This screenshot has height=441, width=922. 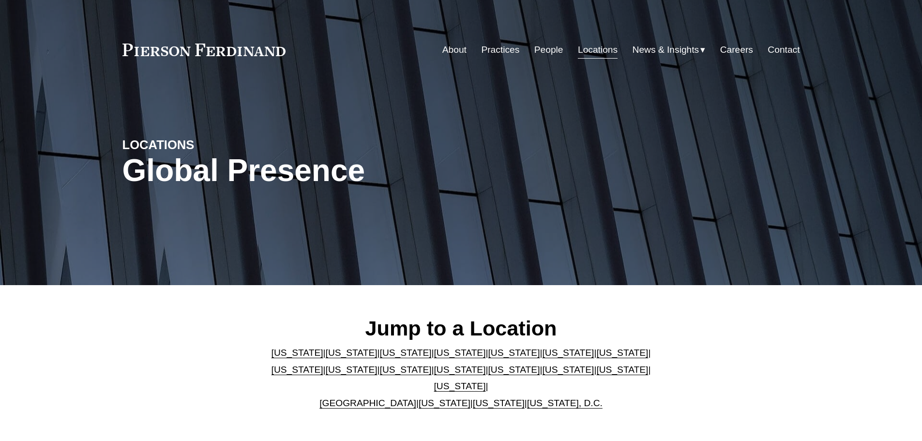 I want to click on a: People, so click(x=549, y=50).